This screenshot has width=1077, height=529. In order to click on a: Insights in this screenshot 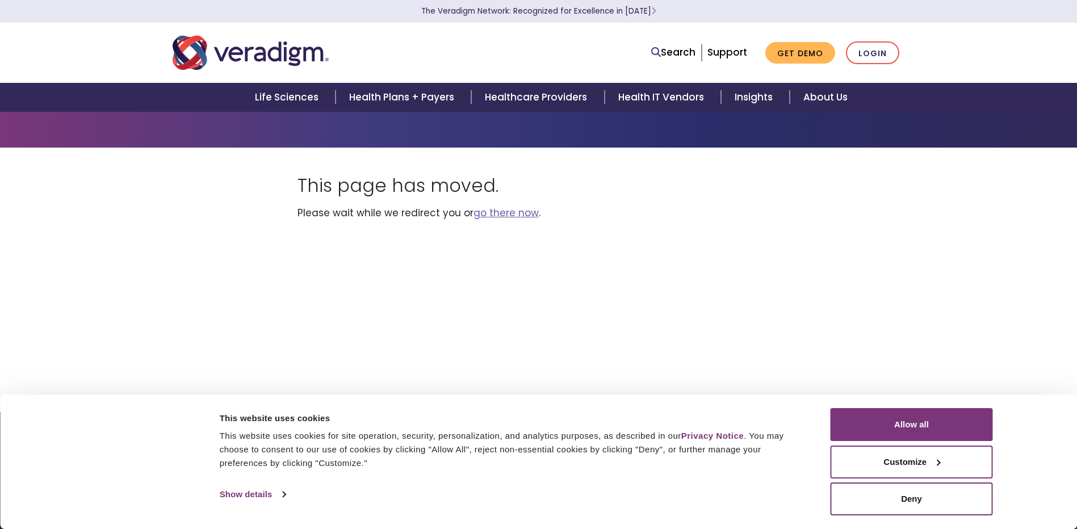, I will do `click(755, 97)`.